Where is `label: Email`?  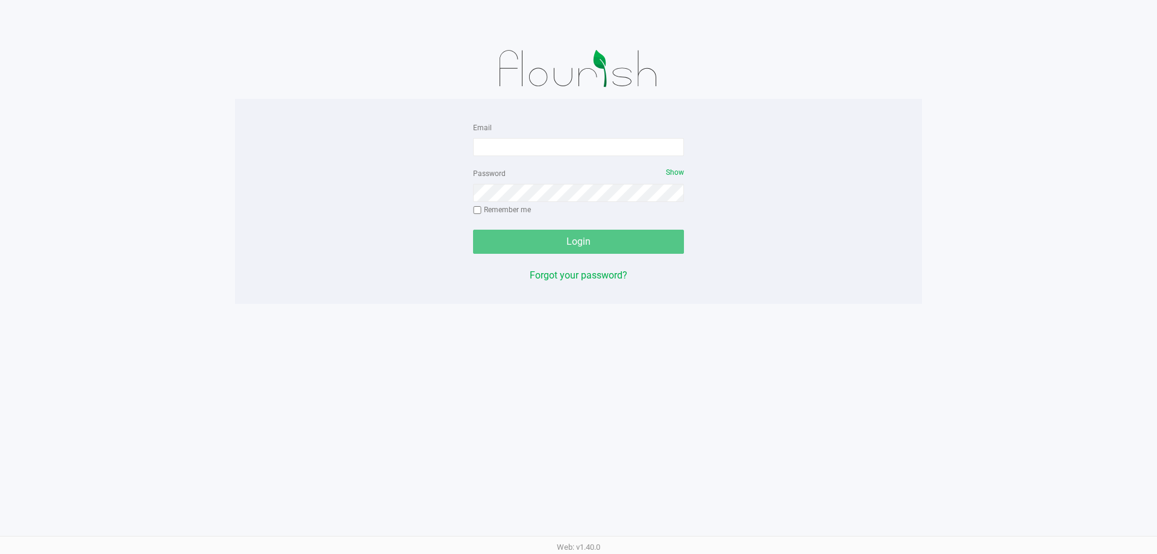
label: Email is located at coordinates (482, 128).